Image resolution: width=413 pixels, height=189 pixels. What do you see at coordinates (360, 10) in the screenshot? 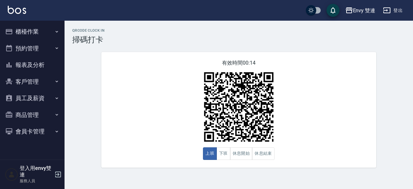
I see `button: Envy 雙連` at bounding box center [360, 10].